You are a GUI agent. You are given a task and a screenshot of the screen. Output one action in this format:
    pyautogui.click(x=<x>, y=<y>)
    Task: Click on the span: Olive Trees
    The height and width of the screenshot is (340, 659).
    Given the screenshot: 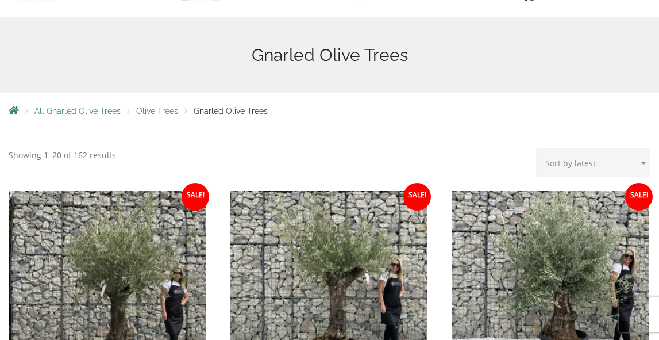 What is the action you would take?
    pyautogui.click(x=157, y=111)
    